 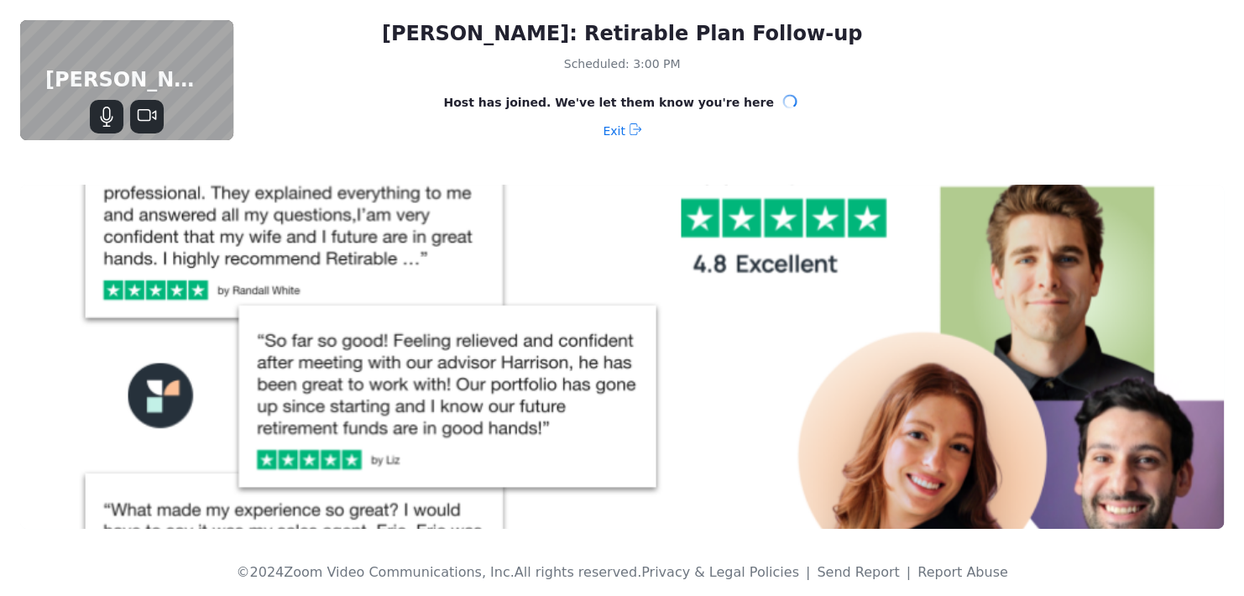 What do you see at coordinates (622, 64) in the screenshot?
I see `div: Scheduled: 3:00 PM` at bounding box center [622, 64].